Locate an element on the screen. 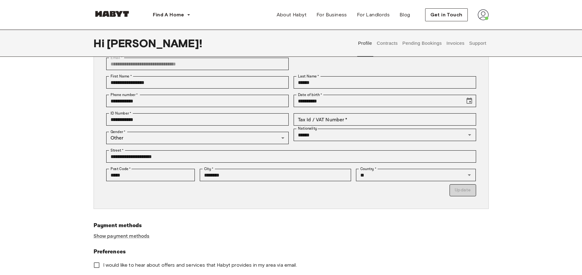 The image size is (582, 275). h6: Preferences is located at coordinates (291, 252).